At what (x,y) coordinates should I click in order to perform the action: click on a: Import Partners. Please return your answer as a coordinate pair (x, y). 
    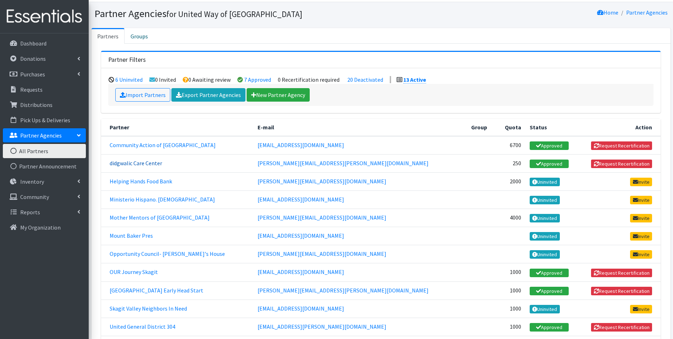
    Looking at the image, I should click on (143, 95).